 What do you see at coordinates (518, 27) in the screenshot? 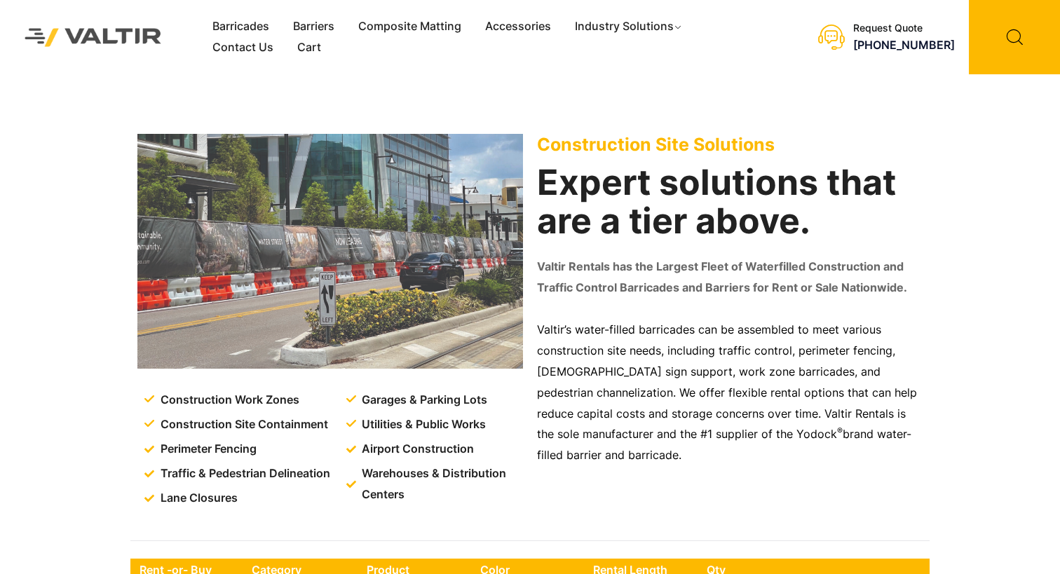
I see `a: Accessories` at bounding box center [518, 27].